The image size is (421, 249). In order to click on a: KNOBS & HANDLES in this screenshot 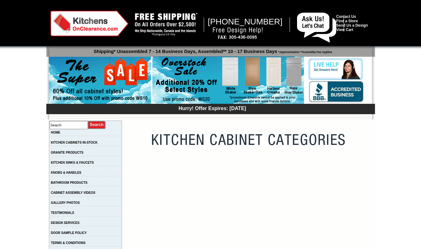, I will do `click(66, 172)`.